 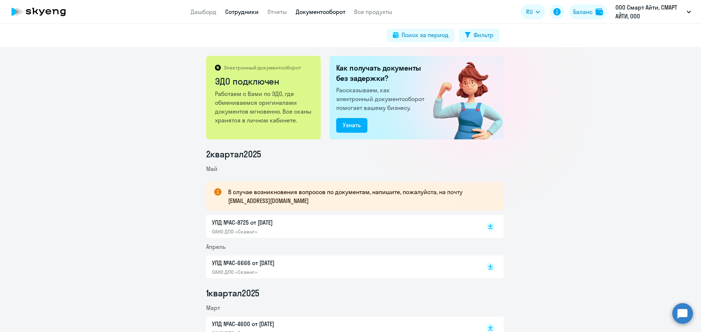 What do you see at coordinates (352, 125) in the screenshot?
I see `div: Узнать` at bounding box center [352, 125].